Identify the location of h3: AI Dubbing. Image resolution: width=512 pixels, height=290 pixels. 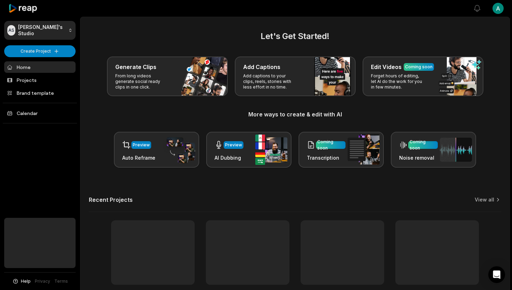
(229, 157).